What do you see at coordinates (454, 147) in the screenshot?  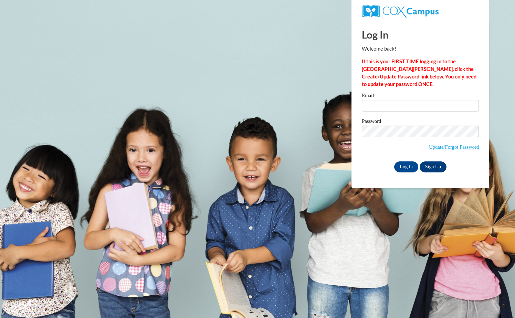 I see `a: Update/Forgot Password` at bounding box center [454, 147].